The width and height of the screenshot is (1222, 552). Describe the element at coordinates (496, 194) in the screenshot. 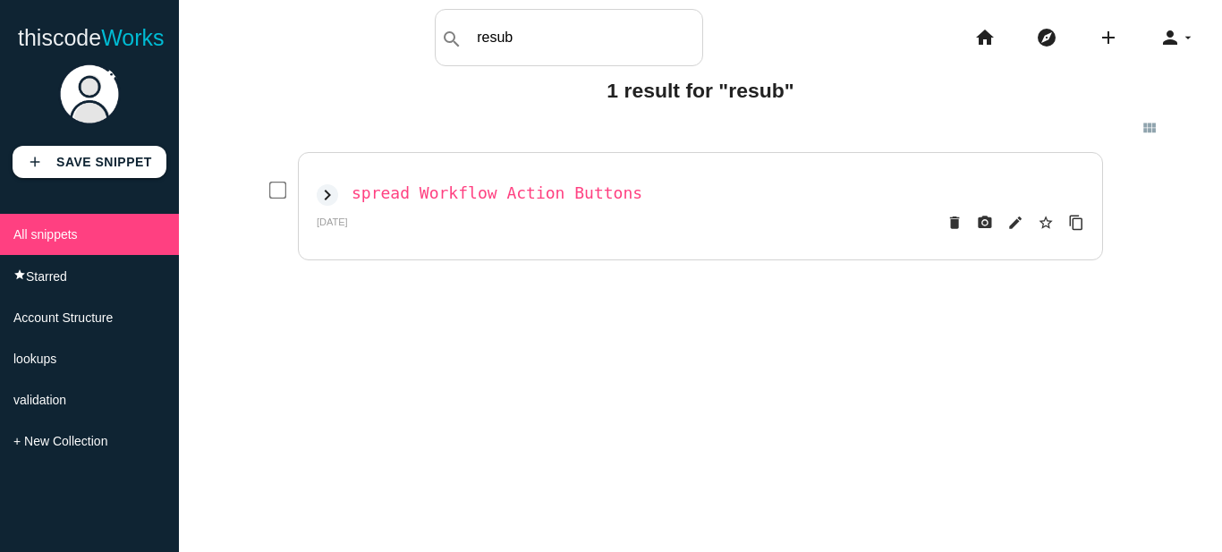

I see `a: spread Workflow Action Buttons` at that location.